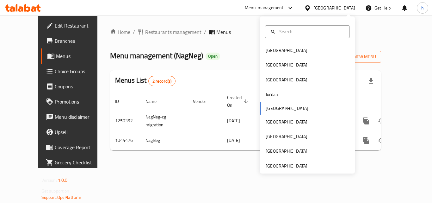 This screenshot has width=432, height=203. What do you see at coordinates (422, 8) in the screenshot?
I see `span: h` at bounding box center [422, 8].